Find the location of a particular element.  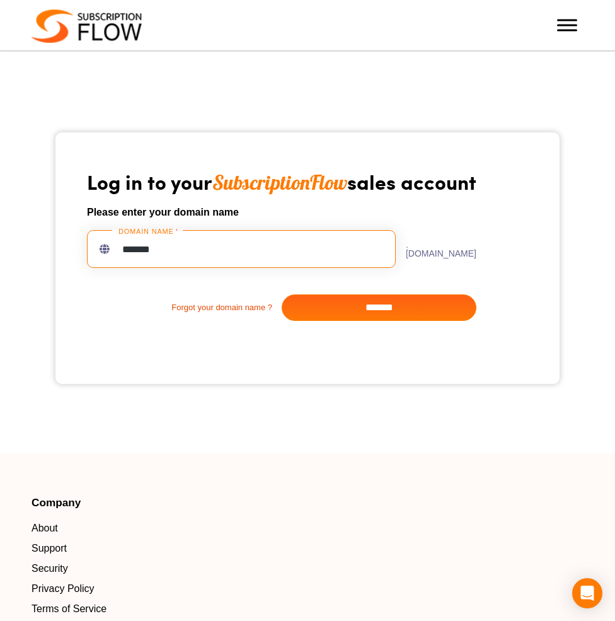

button: Toggle Menu is located at coordinates (567, 25).